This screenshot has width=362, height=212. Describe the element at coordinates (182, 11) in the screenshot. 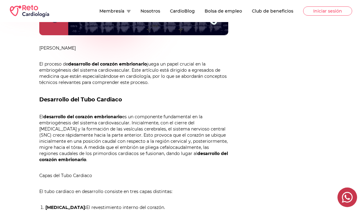

I see `a: CardioBlog` at that location.